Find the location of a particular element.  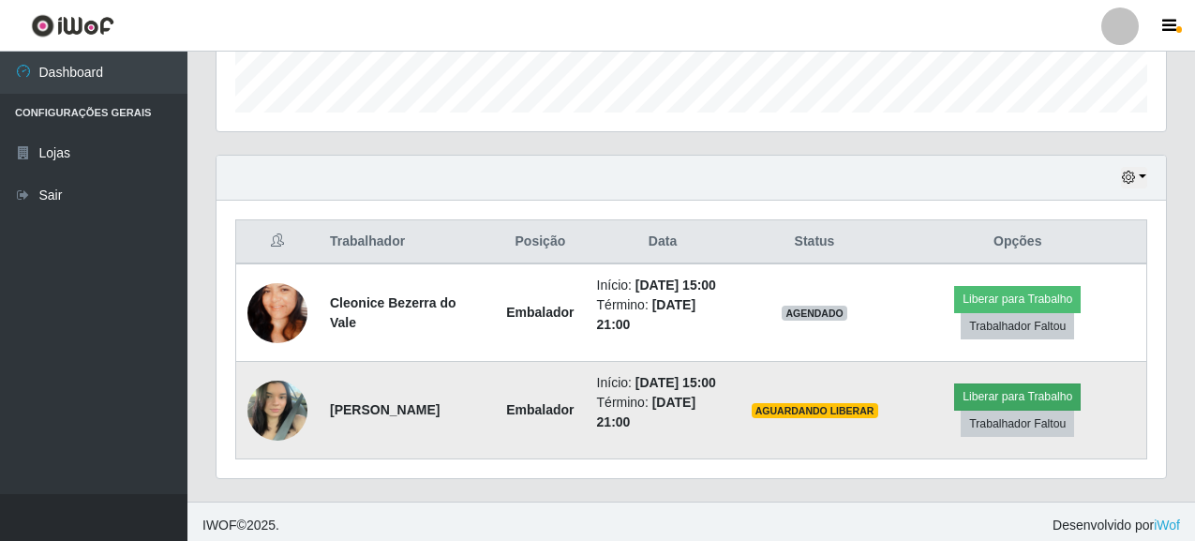

th: Opções is located at coordinates (1018, 242).